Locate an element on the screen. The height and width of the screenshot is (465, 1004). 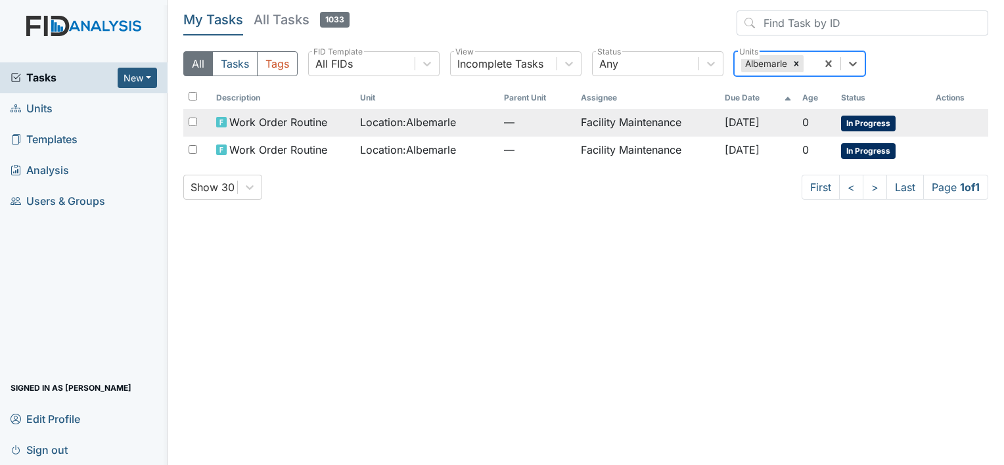
th: Assignee is located at coordinates (647, 98).